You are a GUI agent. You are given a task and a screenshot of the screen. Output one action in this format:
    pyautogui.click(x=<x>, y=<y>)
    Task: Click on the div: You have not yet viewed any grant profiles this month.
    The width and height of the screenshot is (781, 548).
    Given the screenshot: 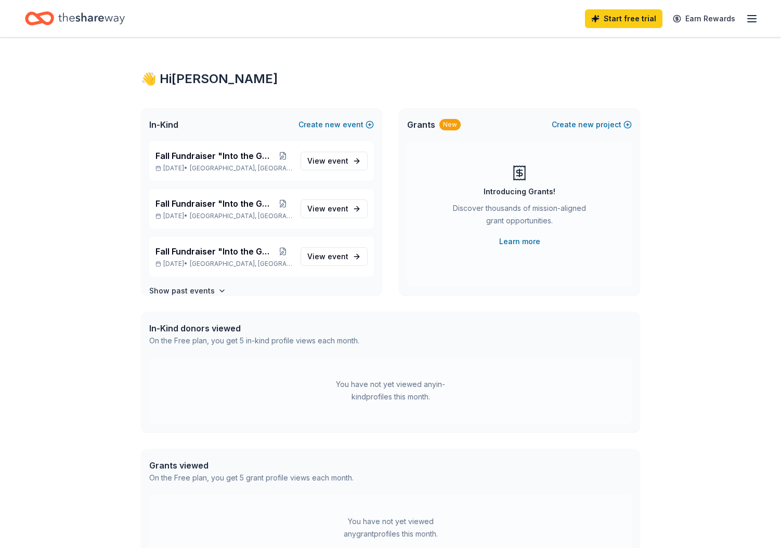 What is the action you would take?
    pyautogui.click(x=390, y=528)
    